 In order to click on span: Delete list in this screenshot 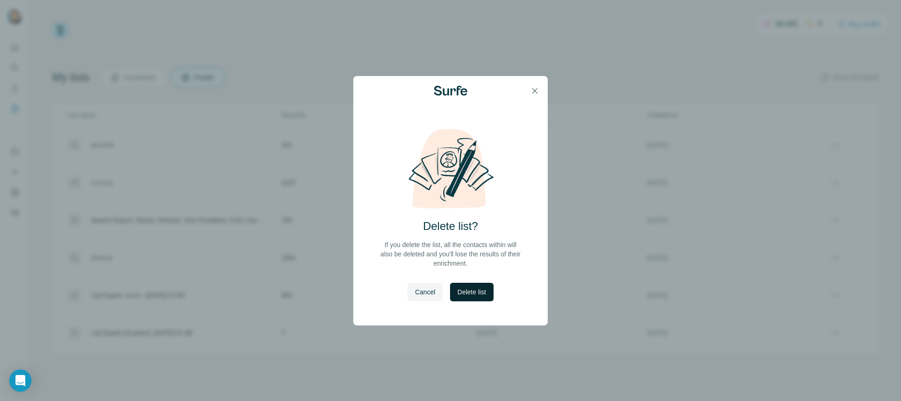, I will do `click(471, 292)`.